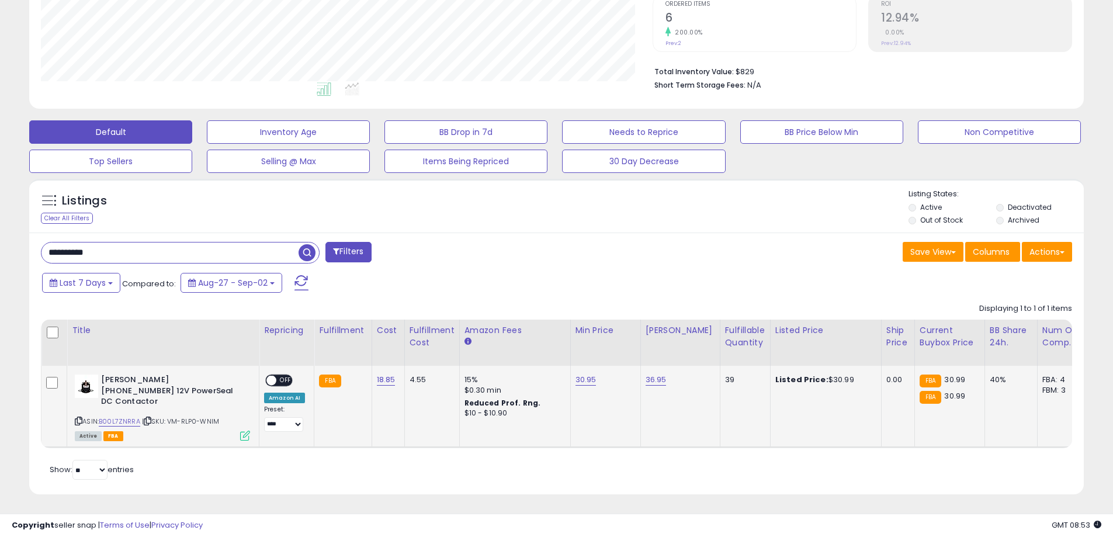  I want to click on div: Amazon Fees, so click(515, 330).